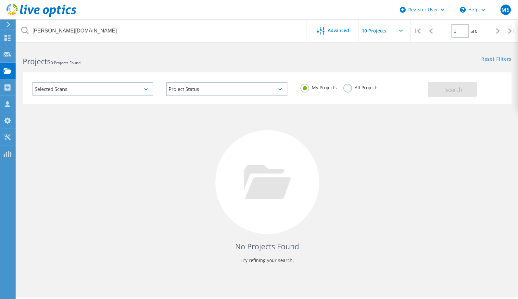  I want to click on span: Advanced, so click(339, 31).